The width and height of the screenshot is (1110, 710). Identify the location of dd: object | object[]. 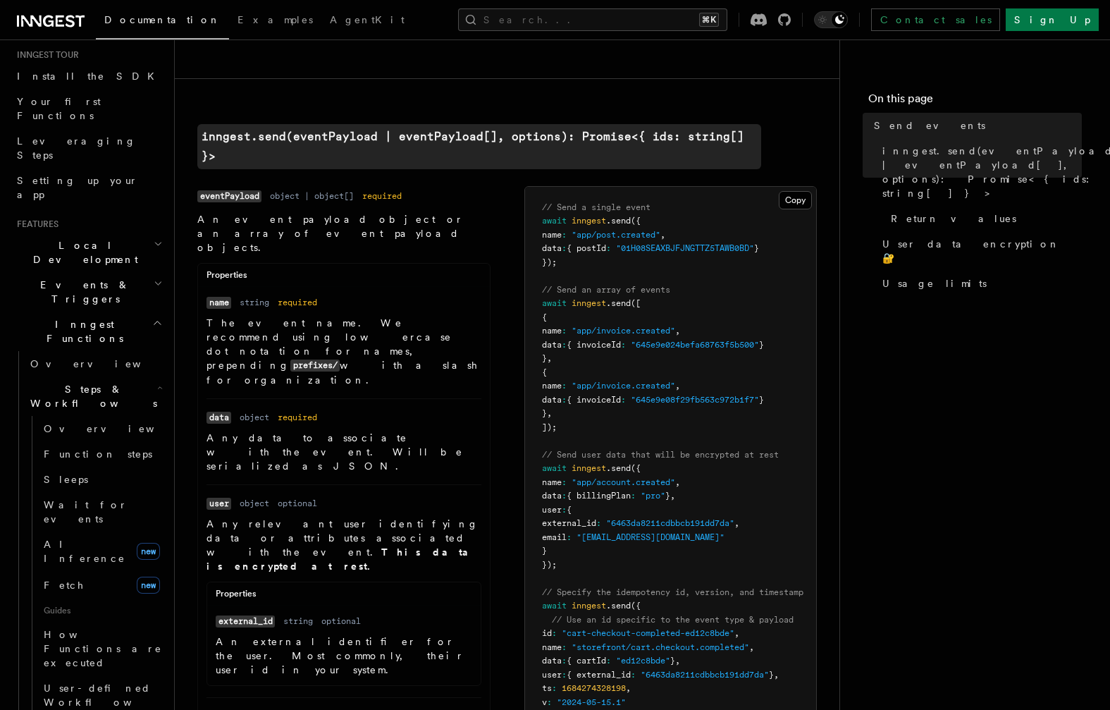
(312, 196).